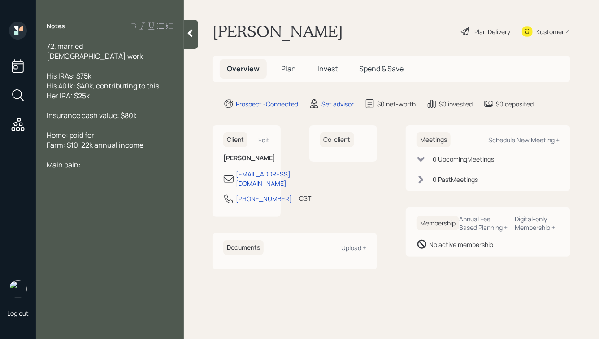 The width and height of the screenshot is (599, 339). What do you see at coordinates (70, 135) in the screenshot?
I see `span: Home: paid for` at bounding box center [70, 135].